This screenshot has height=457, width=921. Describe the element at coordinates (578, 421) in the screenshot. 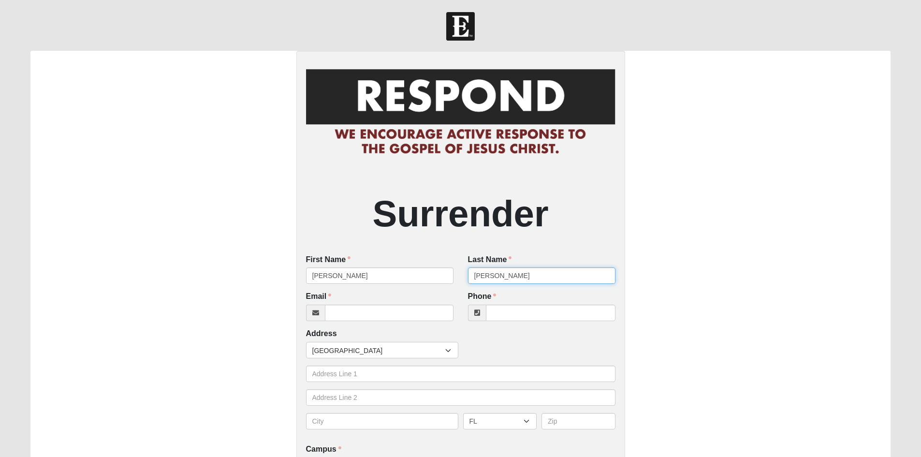

I see `input: Zip` at that location.